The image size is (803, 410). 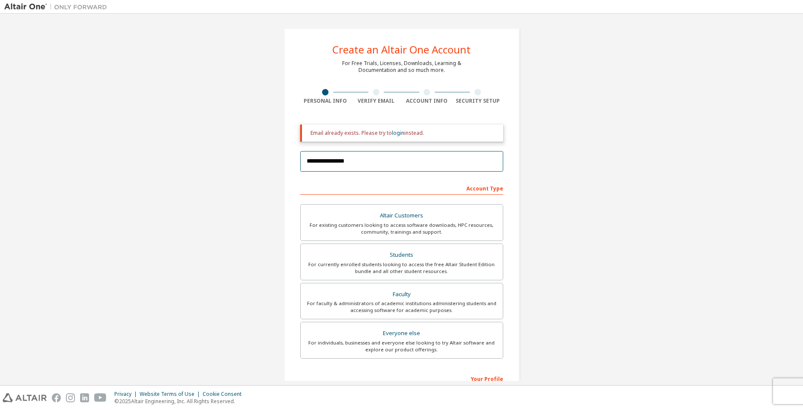 What do you see at coordinates (427, 101) in the screenshot?
I see `div: Account Info` at bounding box center [427, 101].